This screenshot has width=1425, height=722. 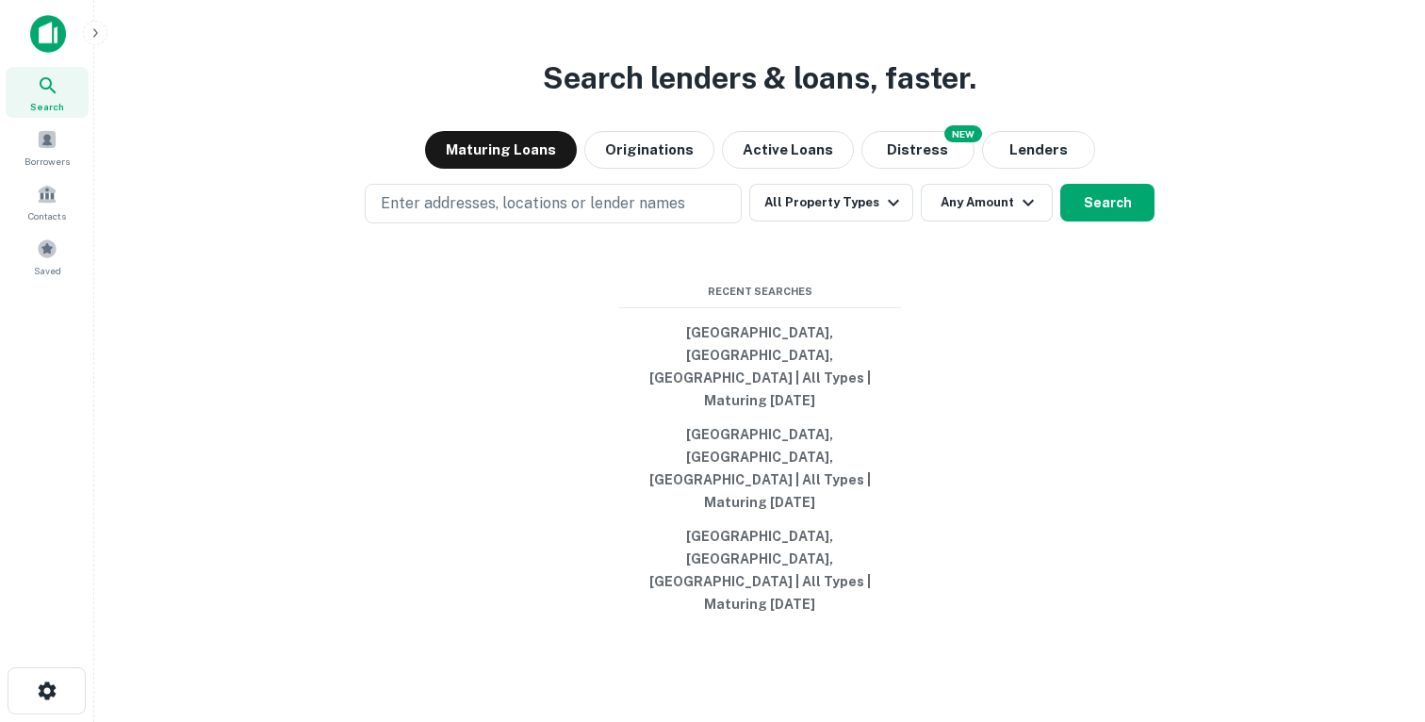 What do you see at coordinates (831, 203) in the screenshot?
I see `button: All Property Types` at bounding box center [831, 203].